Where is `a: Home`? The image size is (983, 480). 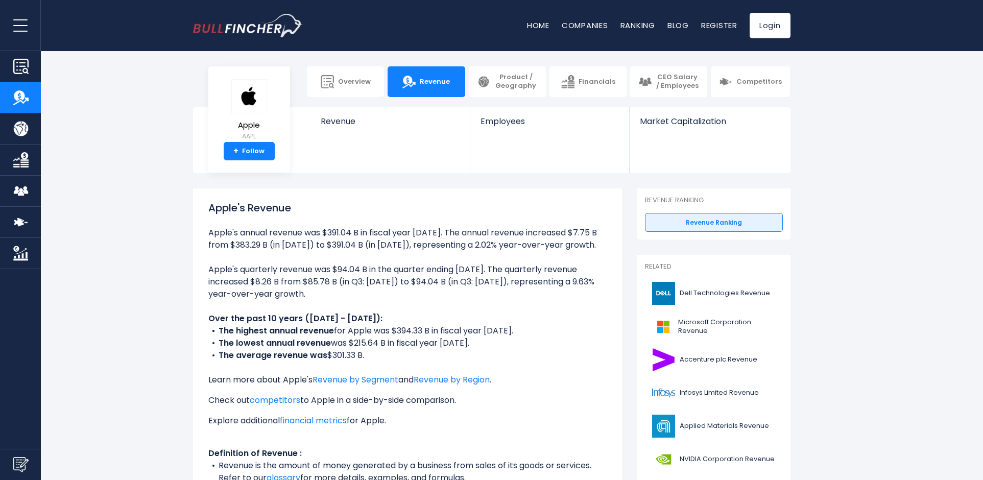 a: Home is located at coordinates (538, 25).